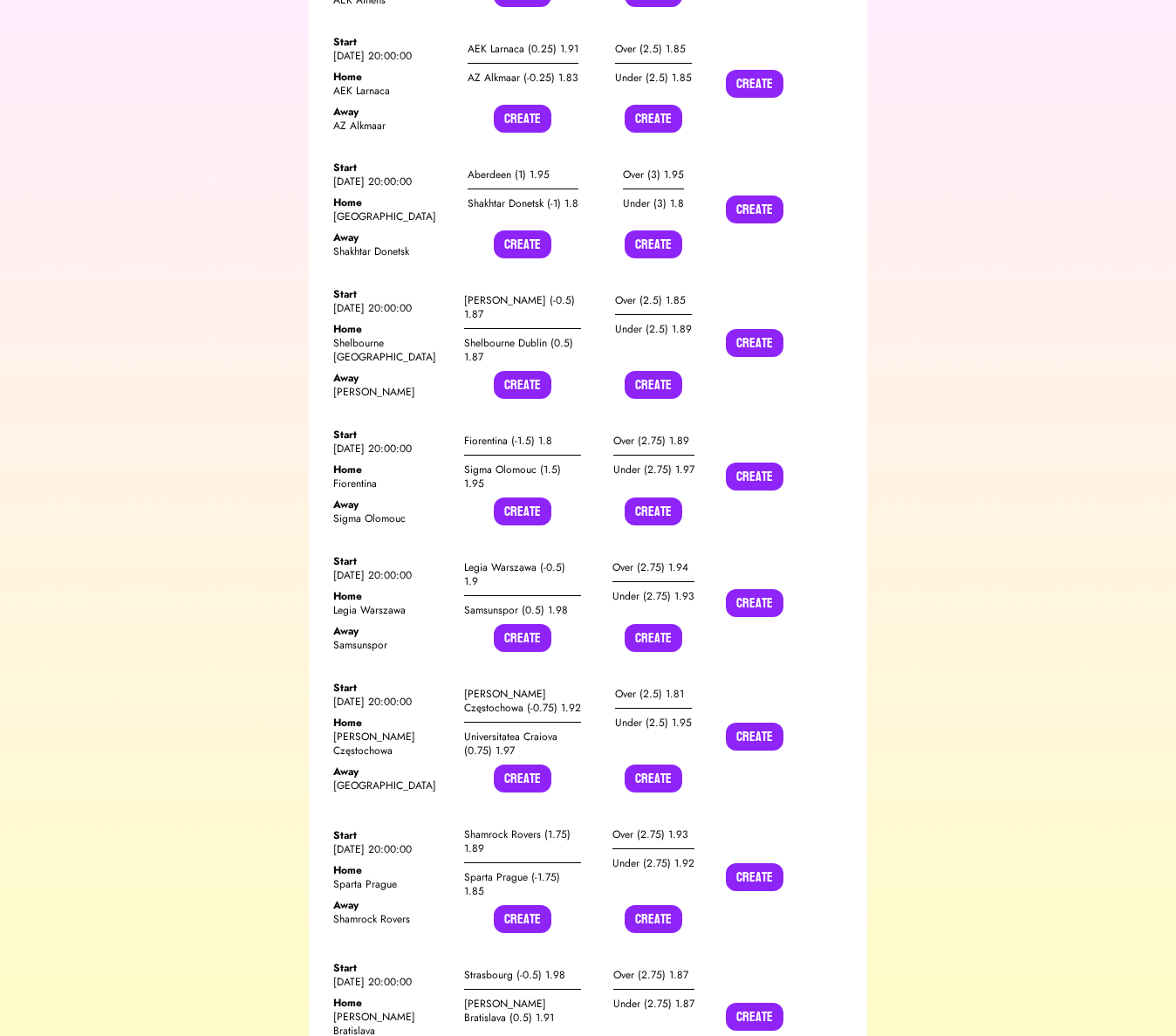 The height and width of the screenshot is (1036, 1176). What do you see at coordinates (653, 204) in the screenshot?
I see `div: Under (3) 1.8` at bounding box center [653, 204].